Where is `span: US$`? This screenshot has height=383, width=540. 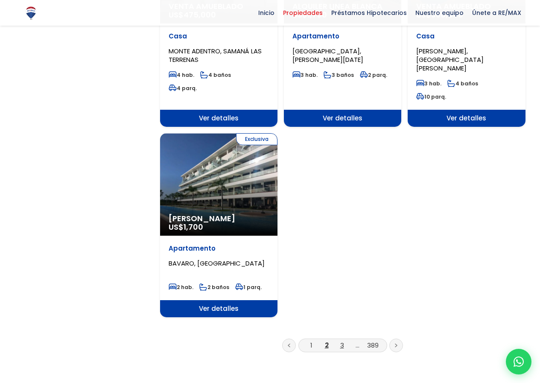 span: US$ is located at coordinates (186, 227).